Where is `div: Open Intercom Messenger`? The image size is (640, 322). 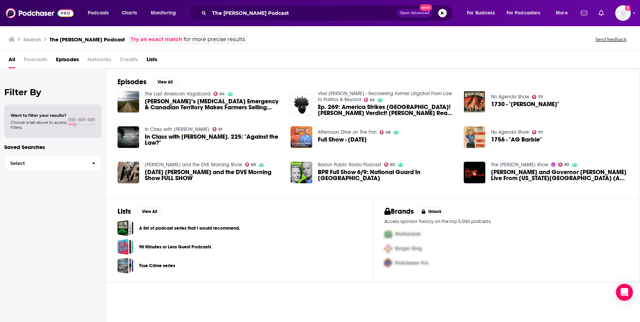 div: Open Intercom Messenger is located at coordinates (624, 292).